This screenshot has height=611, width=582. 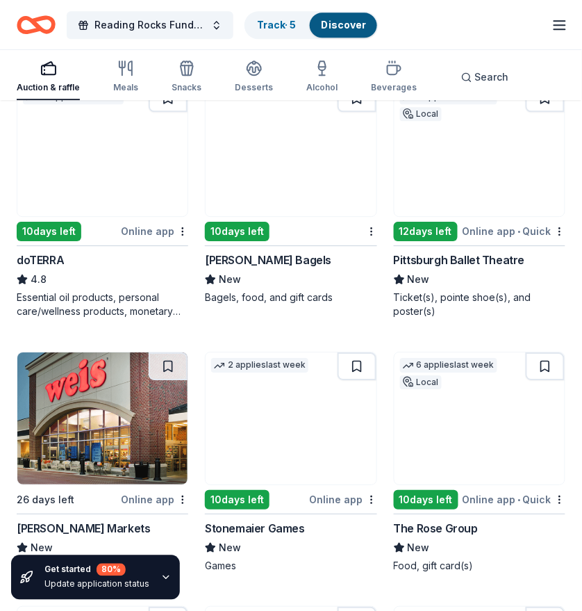 I want to click on button: Auction & raffle, so click(x=48, y=77).